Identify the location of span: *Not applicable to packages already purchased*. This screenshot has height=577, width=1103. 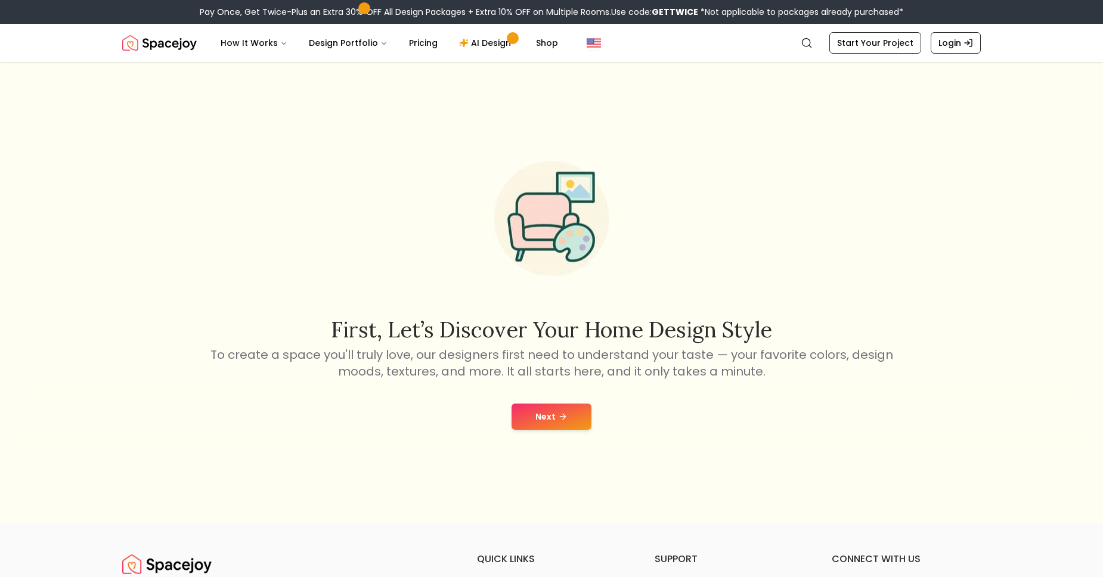
(801, 12).